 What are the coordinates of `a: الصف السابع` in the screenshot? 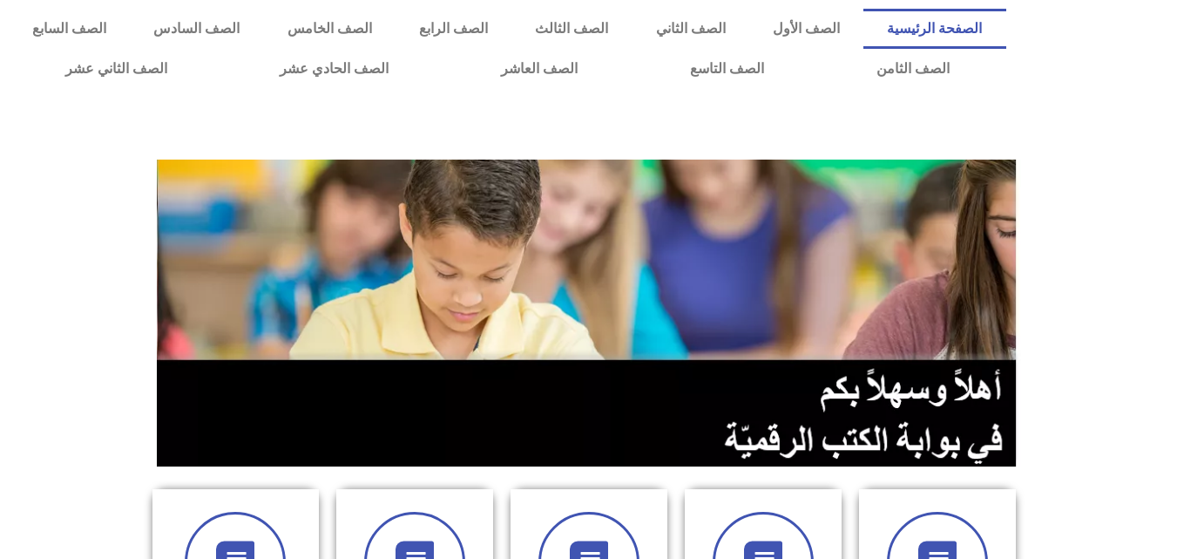 It's located at (69, 29).